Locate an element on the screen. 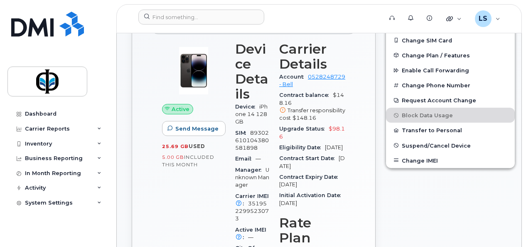 The height and width of the screenshot is (247, 526). button: Block Data Usage is located at coordinates (451, 115).